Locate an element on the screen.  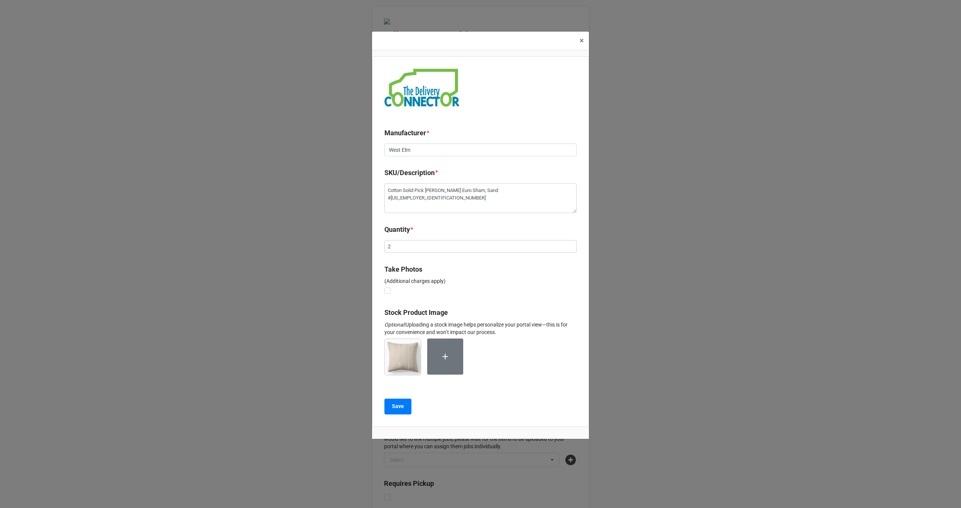
label: Stock Product Image is located at coordinates (416, 312).